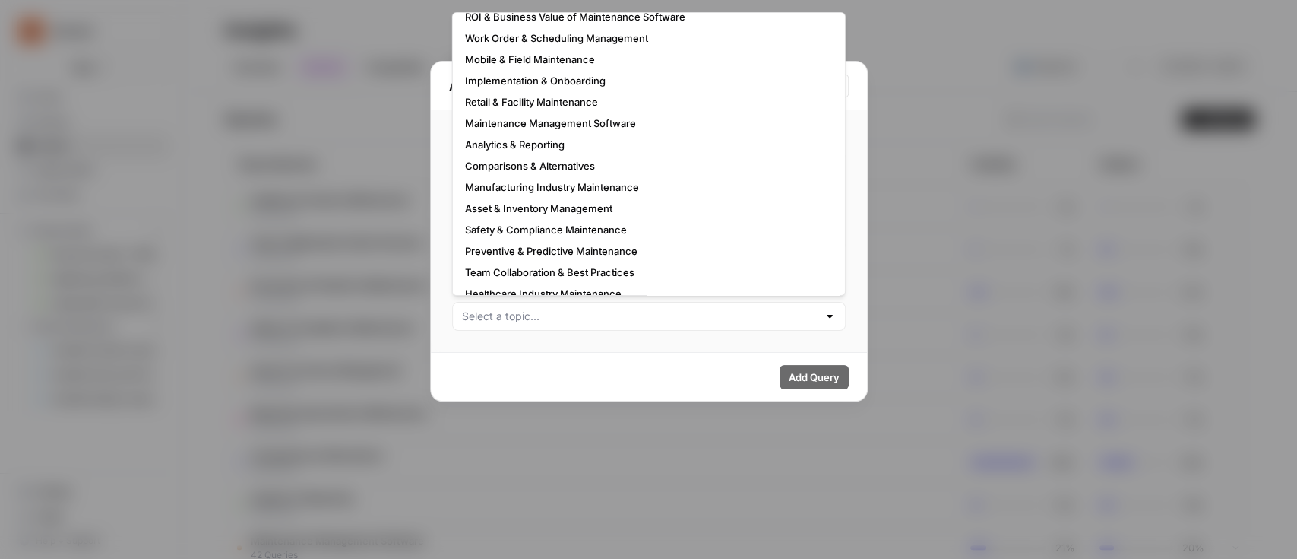 Image resolution: width=1297 pixels, height=559 pixels. Describe the element at coordinates (646, 208) in the screenshot. I see `span: Asset & Inventory Management` at that location.